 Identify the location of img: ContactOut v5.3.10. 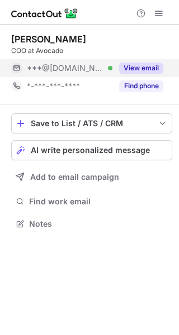
(45, 13).